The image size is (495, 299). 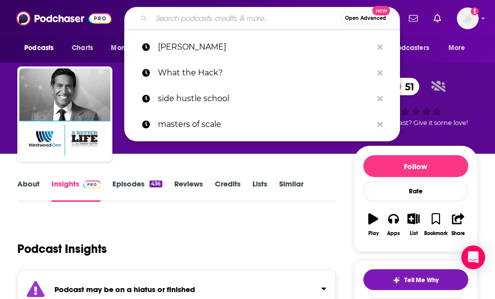 I want to click on a: Charts, so click(x=82, y=48).